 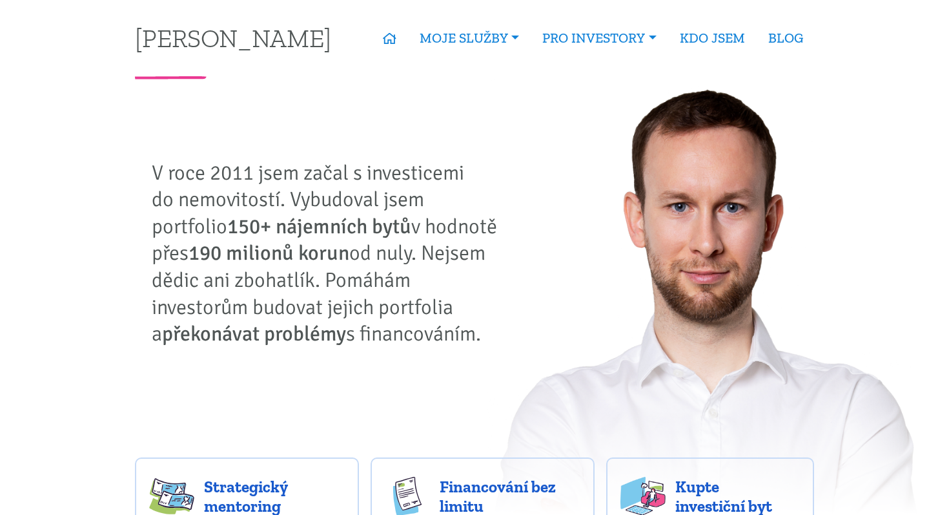 What do you see at coordinates (599, 38) in the screenshot?
I see `a: PRO INVESTORY` at bounding box center [599, 38].